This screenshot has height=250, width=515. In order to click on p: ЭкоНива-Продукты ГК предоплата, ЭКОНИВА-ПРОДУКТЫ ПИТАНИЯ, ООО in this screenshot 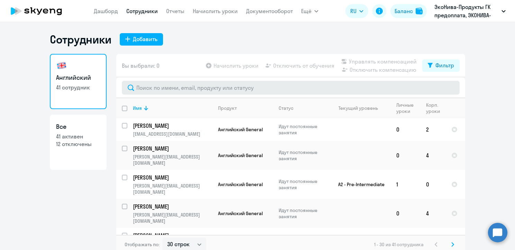, I will do `click(466, 11)`.